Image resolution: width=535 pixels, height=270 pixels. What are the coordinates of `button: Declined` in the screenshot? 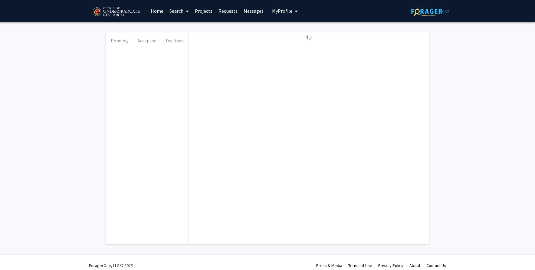 It's located at (175, 41).